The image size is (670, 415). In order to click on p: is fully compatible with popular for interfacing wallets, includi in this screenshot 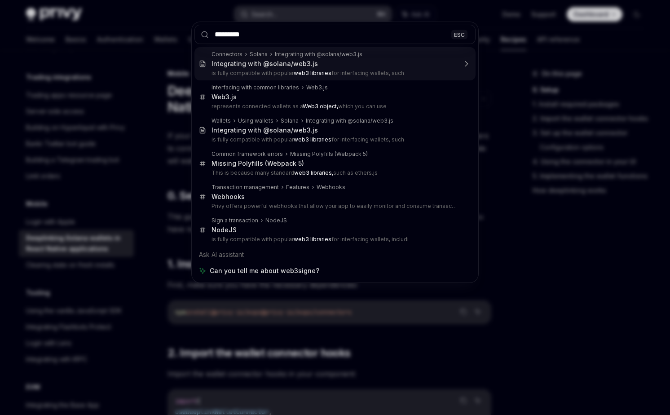, I will do `click(334, 239)`.